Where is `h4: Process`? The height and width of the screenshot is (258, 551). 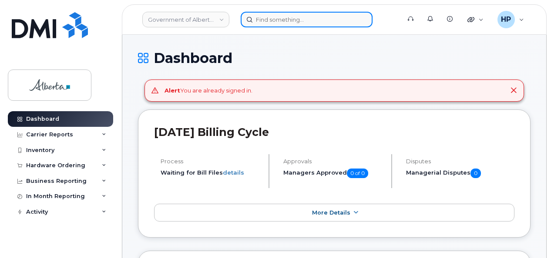
h4: Process is located at coordinates (210, 161).